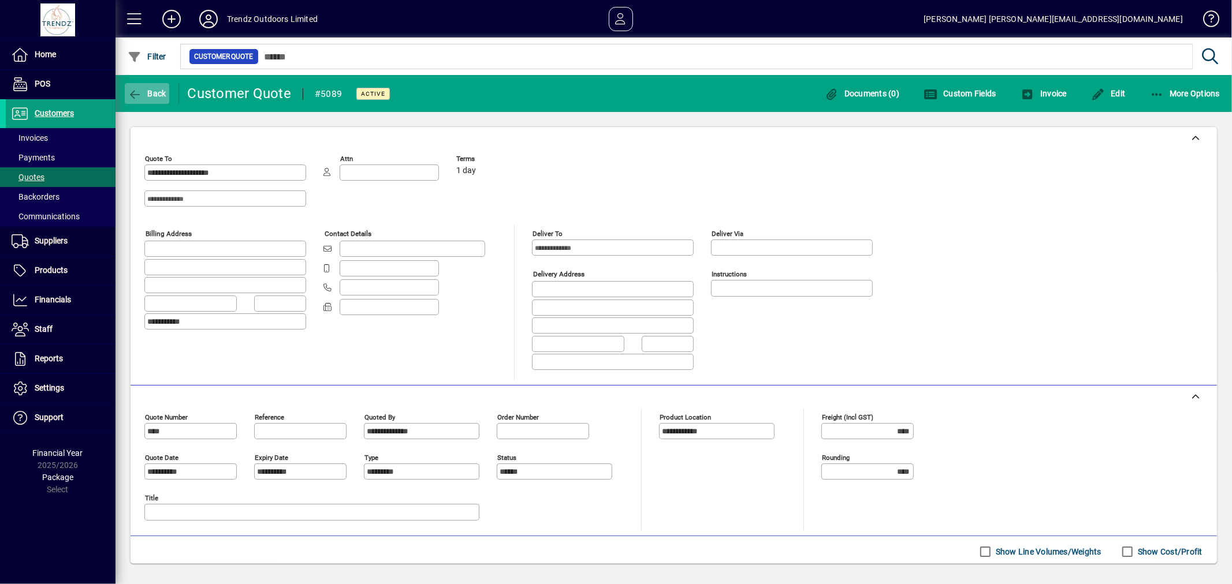 This screenshot has height=584, width=1232. What do you see at coordinates (862, 94) in the screenshot?
I see `button: Documents (0)` at bounding box center [862, 94].